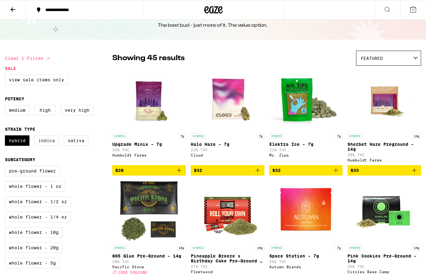  What do you see at coordinates (384, 258) in the screenshot?
I see `p: Pink Cookies Pre-Ground - 14g` at bounding box center [384, 258].